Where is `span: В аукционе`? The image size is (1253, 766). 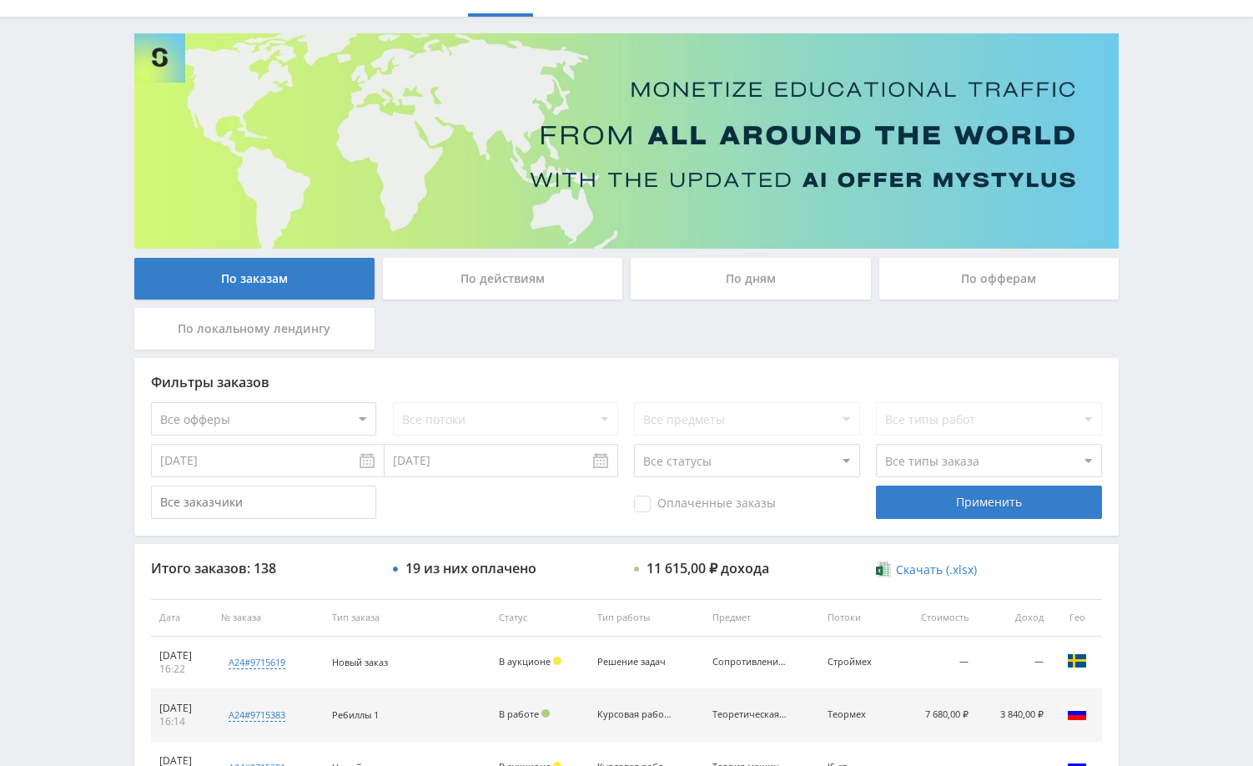
span: В аукционе is located at coordinates (525, 661).